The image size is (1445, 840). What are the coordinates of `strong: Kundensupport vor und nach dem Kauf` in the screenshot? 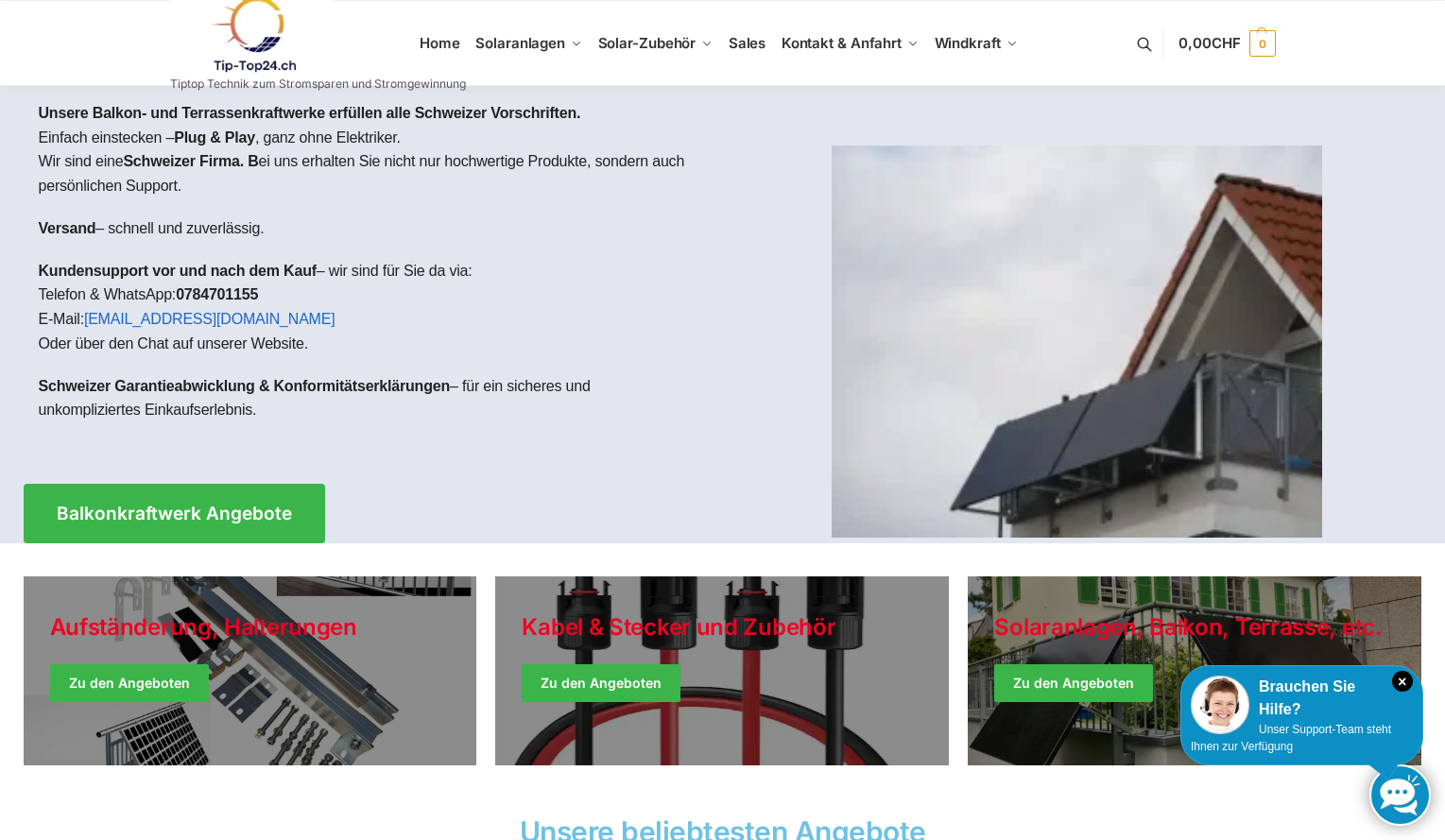 It's located at (178, 270).